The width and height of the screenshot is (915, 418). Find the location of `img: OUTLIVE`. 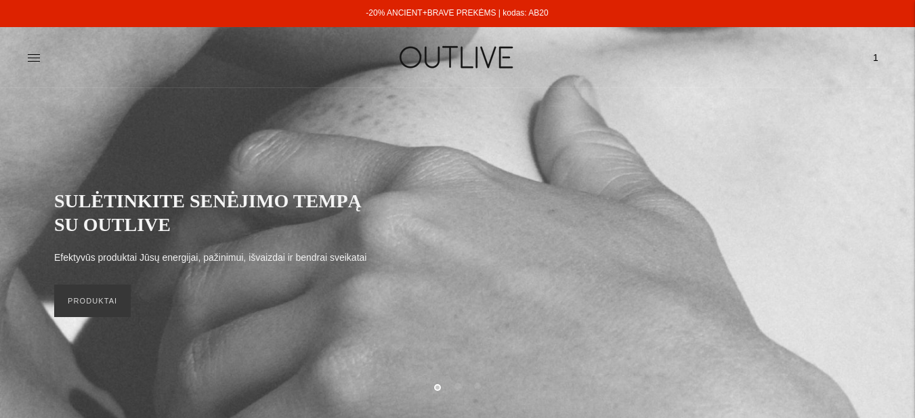

img: OUTLIVE is located at coordinates (458, 57).